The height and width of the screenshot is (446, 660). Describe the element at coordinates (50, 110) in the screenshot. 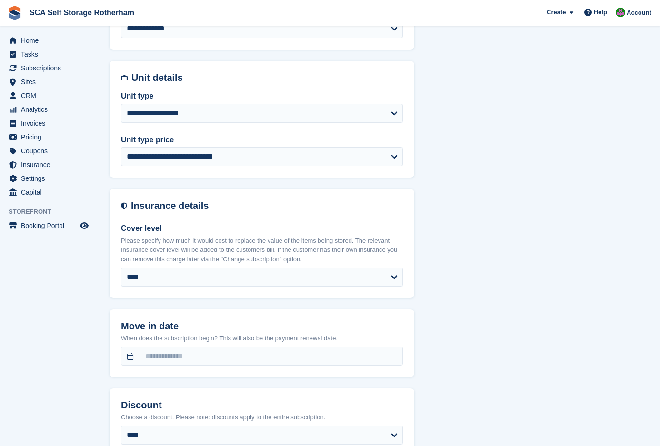

I see `span: Analytics` at that location.